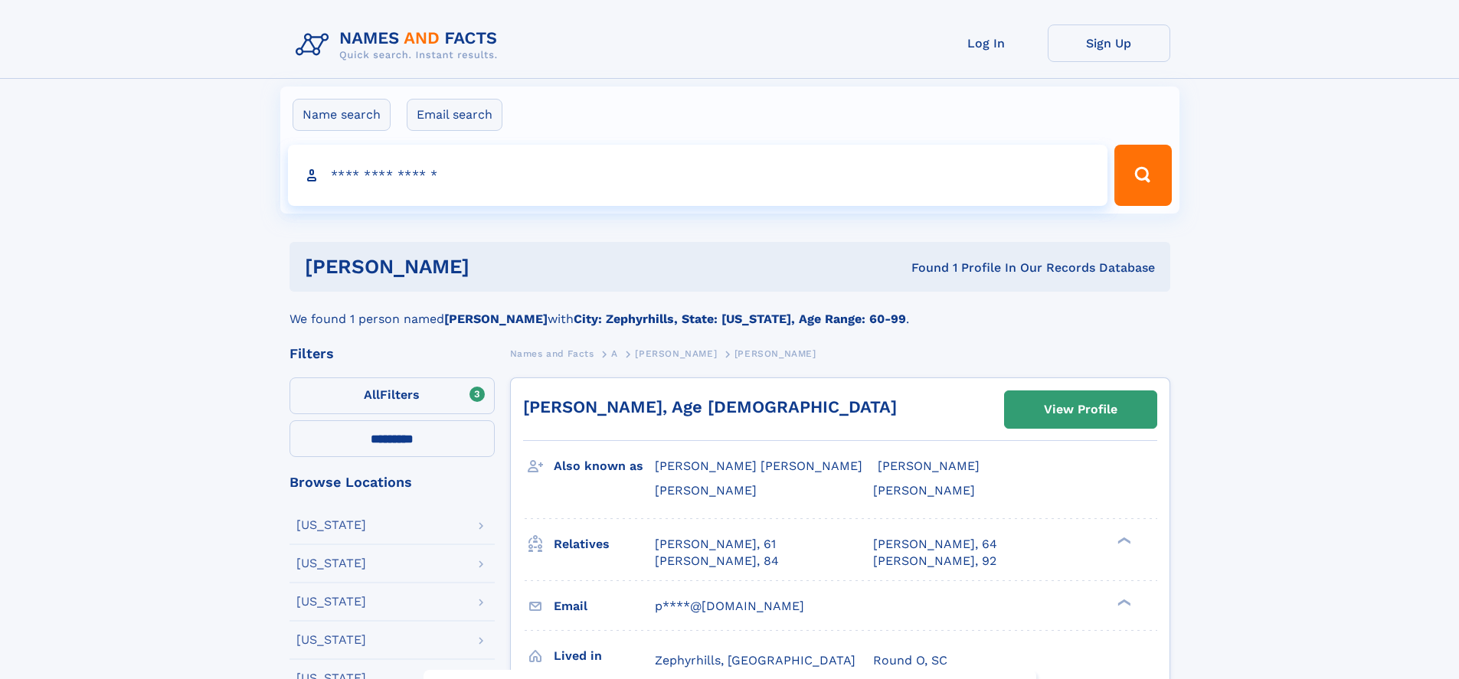  I want to click on label: Filters, so click(392, 396).